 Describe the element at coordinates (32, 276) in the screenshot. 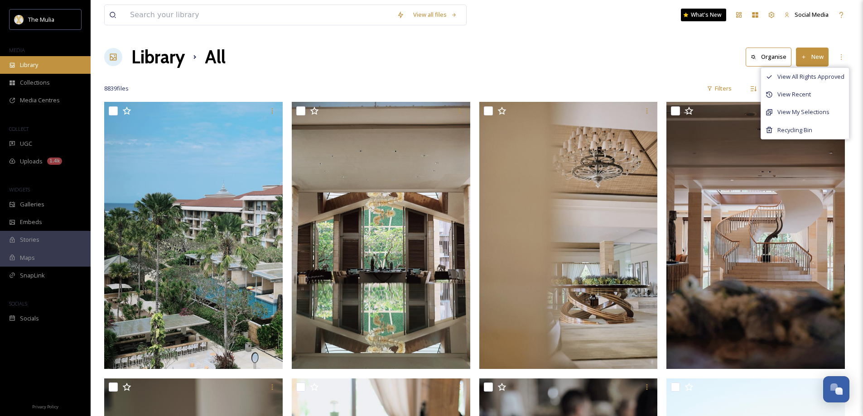

I see `span: SnapLink` at that location.